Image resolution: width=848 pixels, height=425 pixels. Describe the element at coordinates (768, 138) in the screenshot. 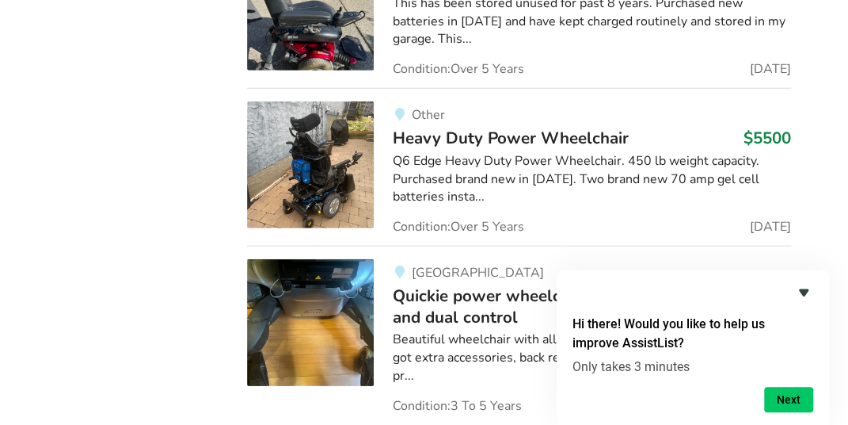

I see `h3: $5500` at that location.